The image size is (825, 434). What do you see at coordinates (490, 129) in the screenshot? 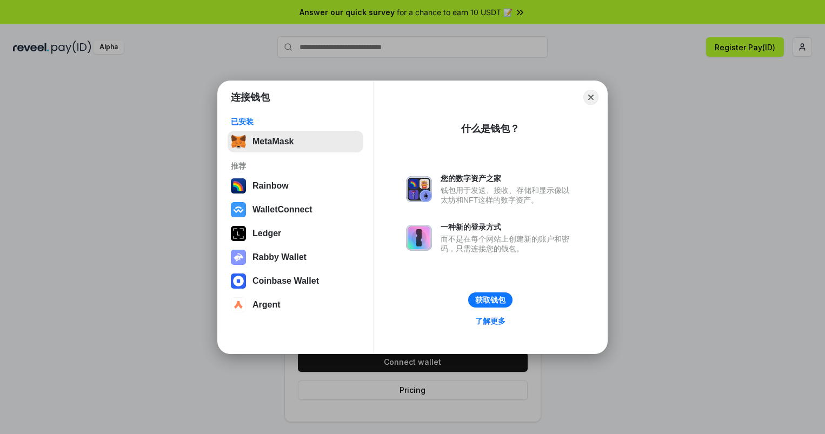
I see `div: 什么是钱包？` at bounding box center [490, 129].